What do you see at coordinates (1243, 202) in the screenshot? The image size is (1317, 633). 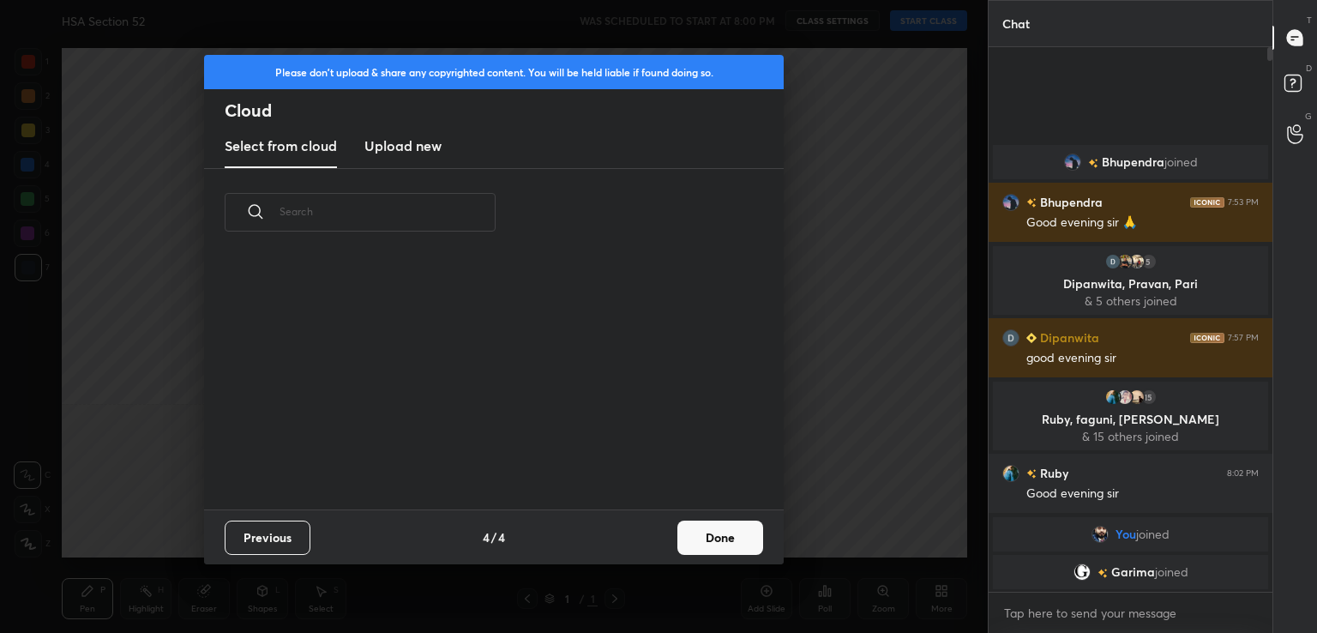 I see `div: 7:53 PM` at bounding box center [1243, 202].